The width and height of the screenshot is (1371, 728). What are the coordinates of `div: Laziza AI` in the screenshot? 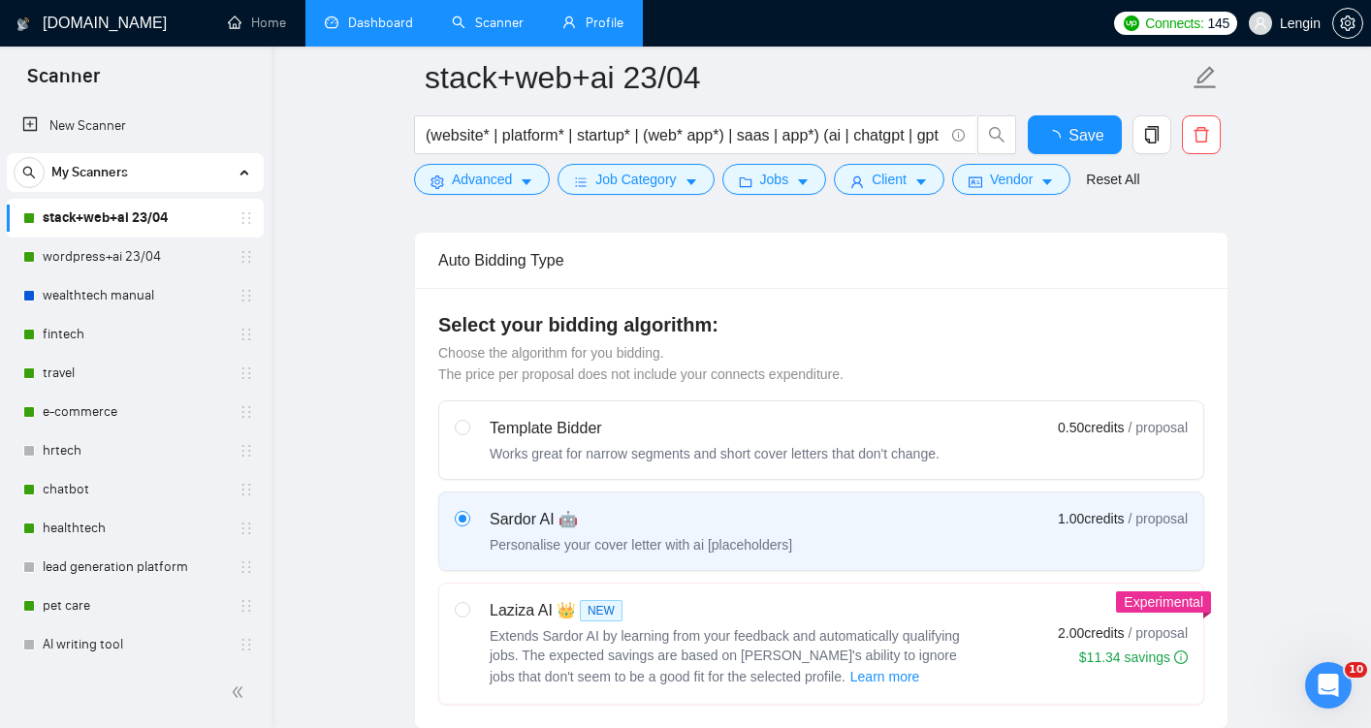 It's located at (732, 611).